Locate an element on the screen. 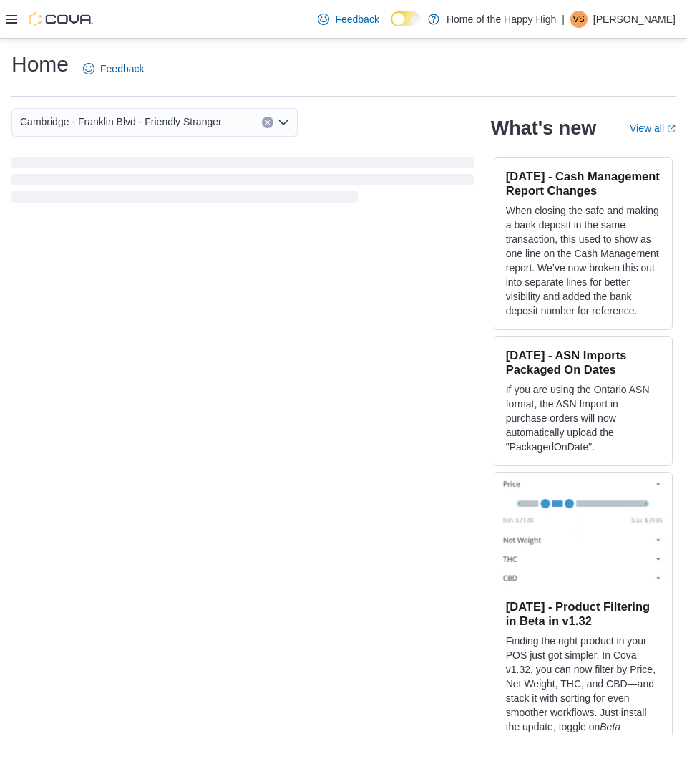 This screenshot has height=774, width=687. div: Valerie Shoemaker is located at coordinates (579, 19).